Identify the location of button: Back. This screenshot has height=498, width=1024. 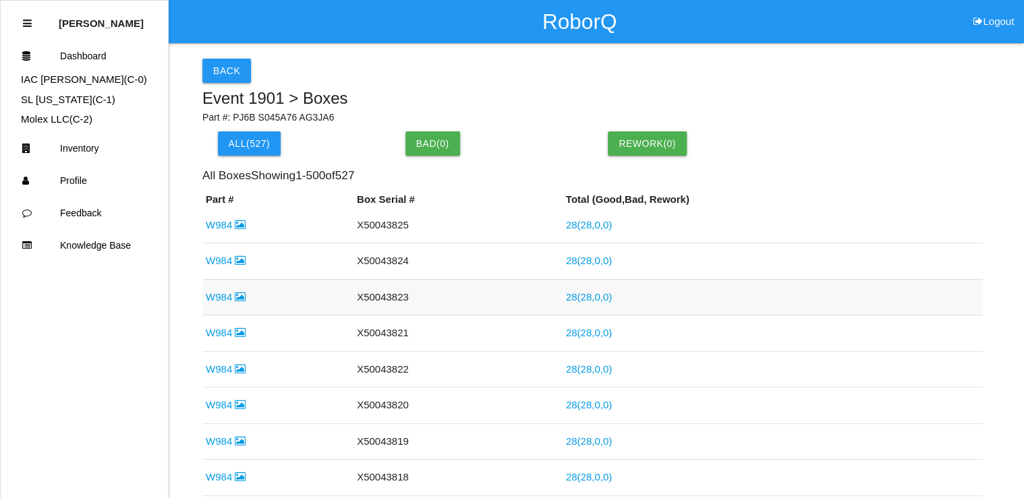
(227, 71).